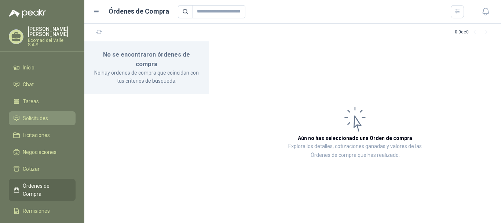  What do you see at coordinates (355, 151) in the screenshot?
I see `p: Explora los detalles, cotizaciones ganadas y valores de las Órdenes de compra que has realizado.` at bounding box center [355, 151].